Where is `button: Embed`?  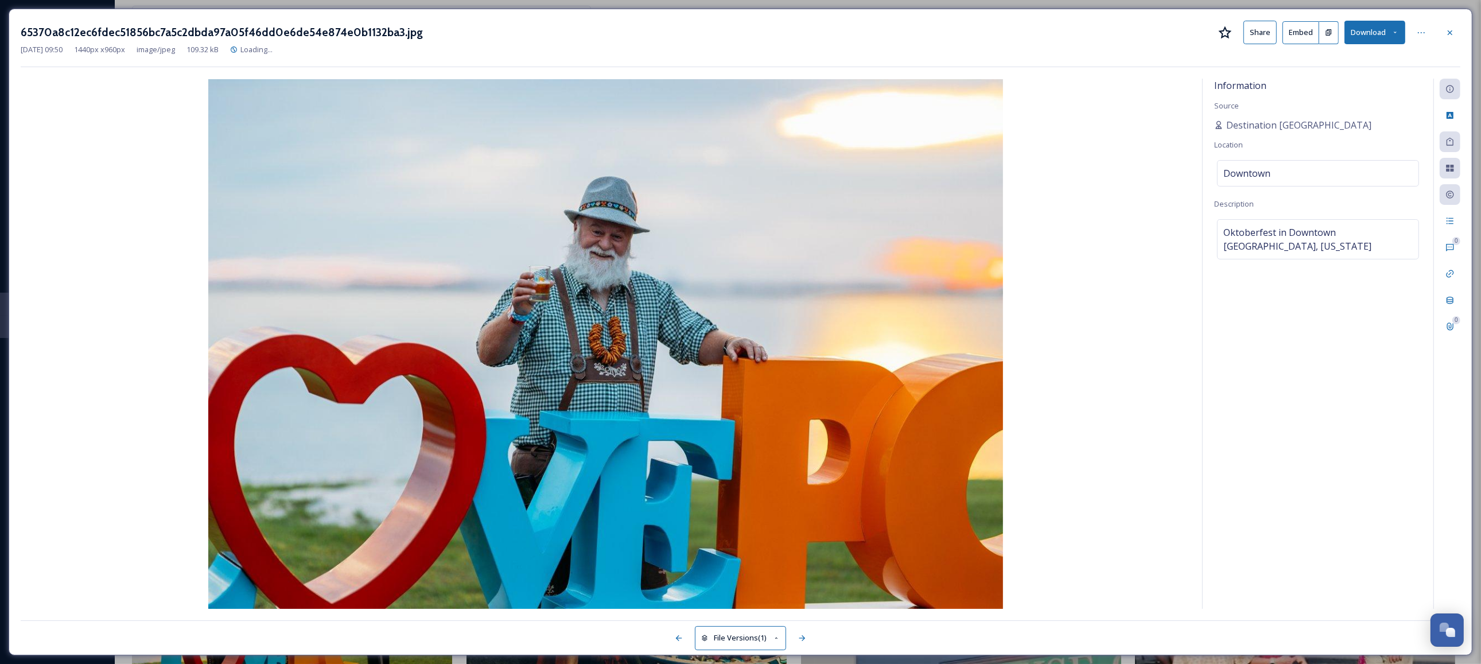
button: Embed is located at coordinates (1301, 33).